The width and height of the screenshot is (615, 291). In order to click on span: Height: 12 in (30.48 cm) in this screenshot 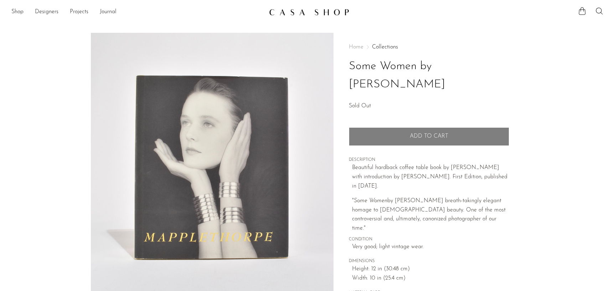, I will do `click(430, 269)`.